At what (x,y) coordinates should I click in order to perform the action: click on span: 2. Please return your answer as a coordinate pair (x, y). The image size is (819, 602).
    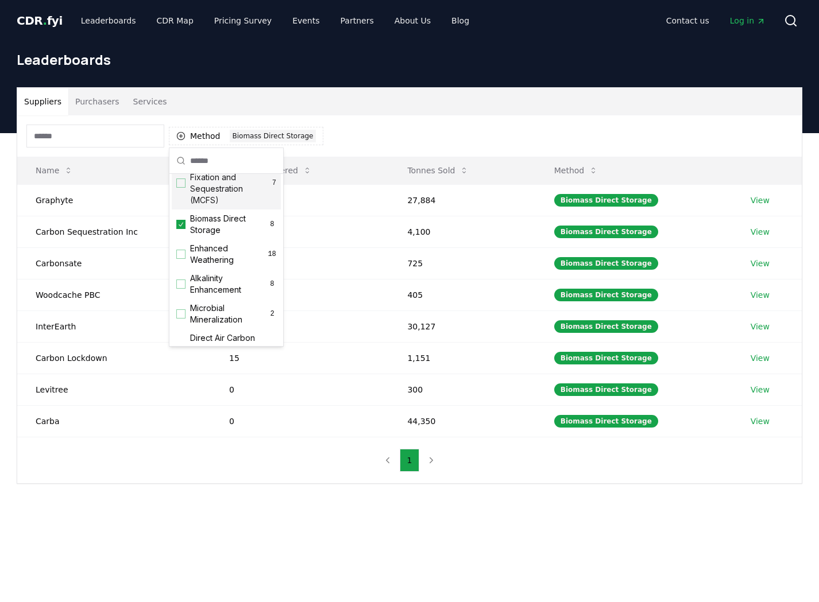
    Looking at the image, I should click on (272, 314).